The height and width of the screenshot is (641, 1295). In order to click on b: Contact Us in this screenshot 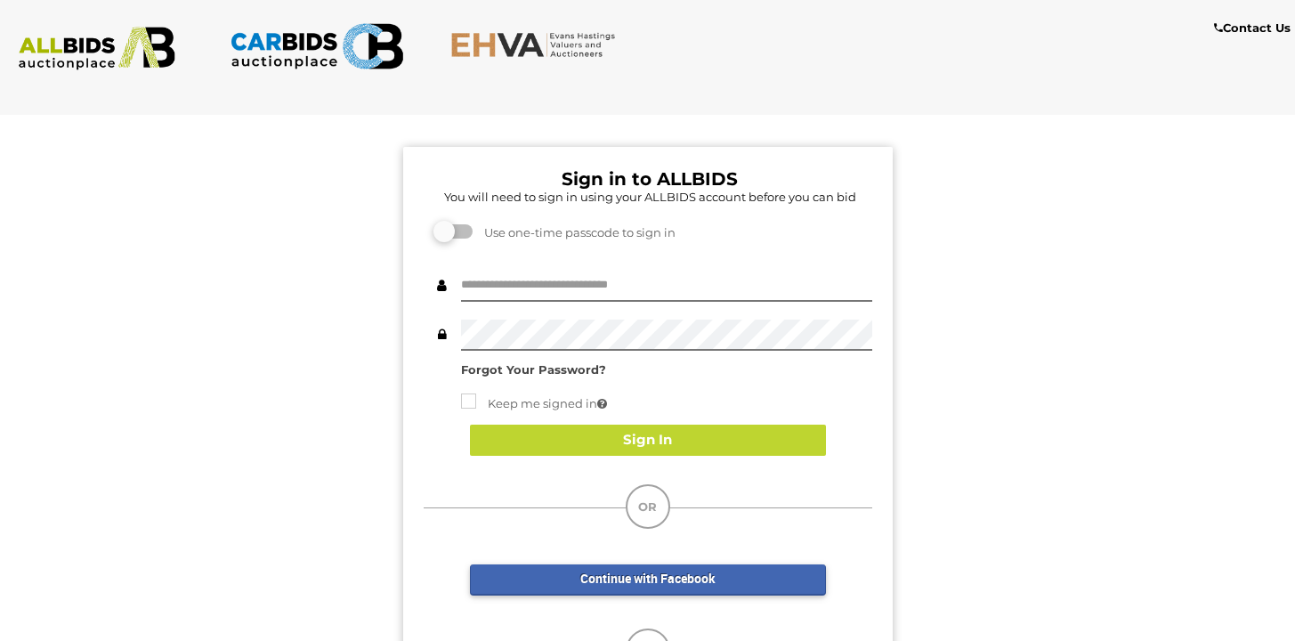, I will do `click(1253, 28)`.